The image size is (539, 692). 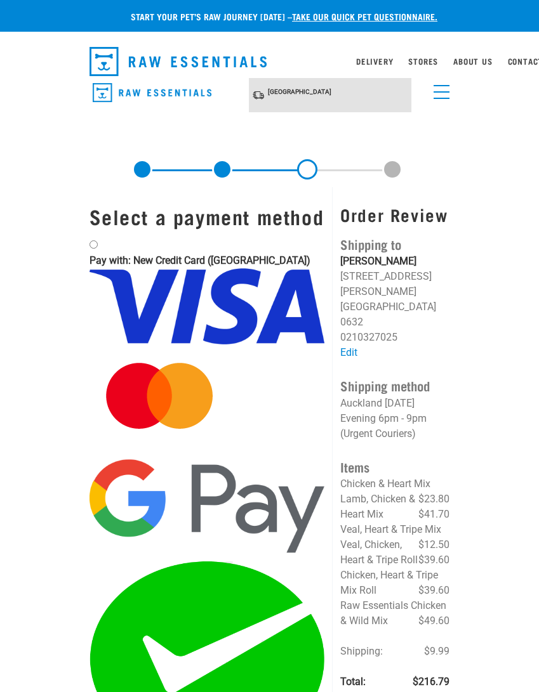 I want to click on img: van-moving.png, so click(x=258, y=95).